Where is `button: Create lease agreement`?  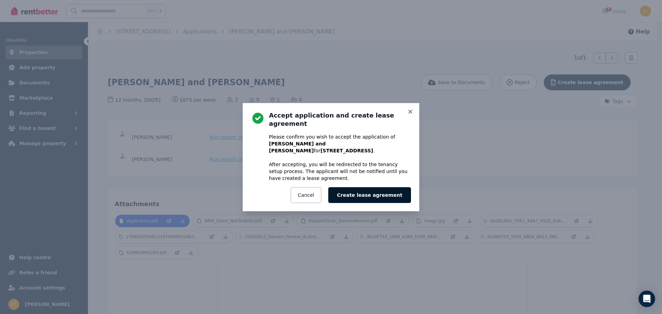
button: Create lease agreement is located at coordinates (369, 195).